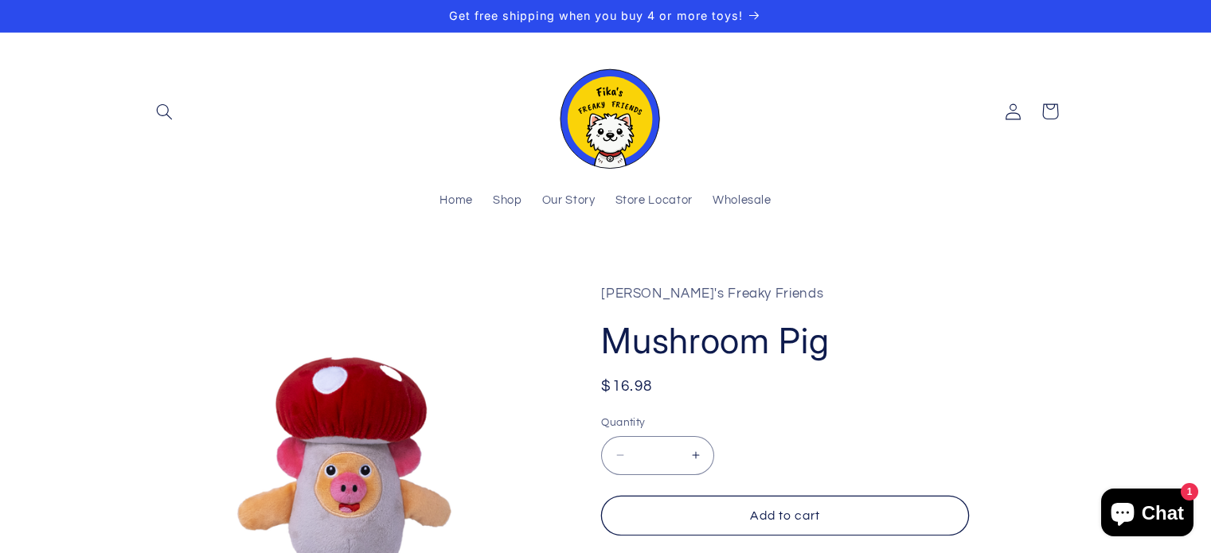 Image resolution: width=1211 pixels, height=553 pixels. I want to click on button: Add to cart, so click(785, 515).